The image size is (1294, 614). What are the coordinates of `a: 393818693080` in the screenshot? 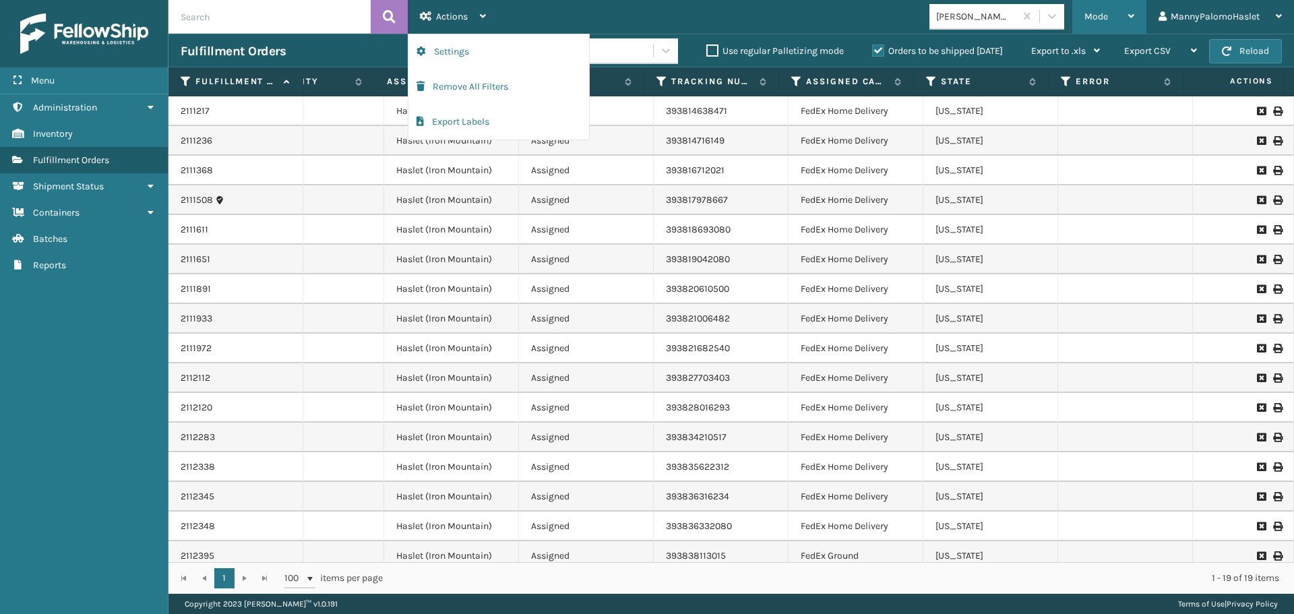 It's located at (698, 229).